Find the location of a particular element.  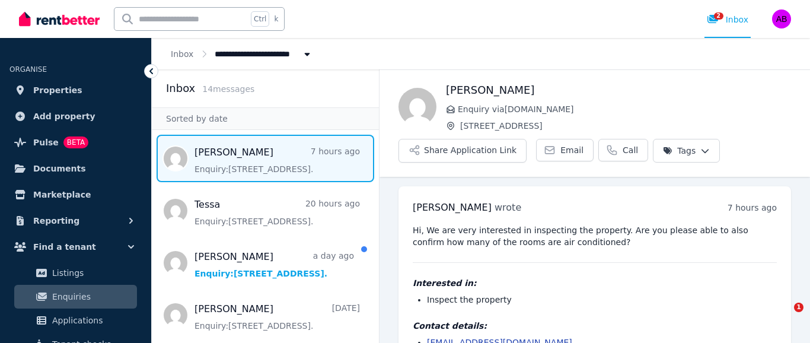

span: Properties is located at coordinates (58, 90).